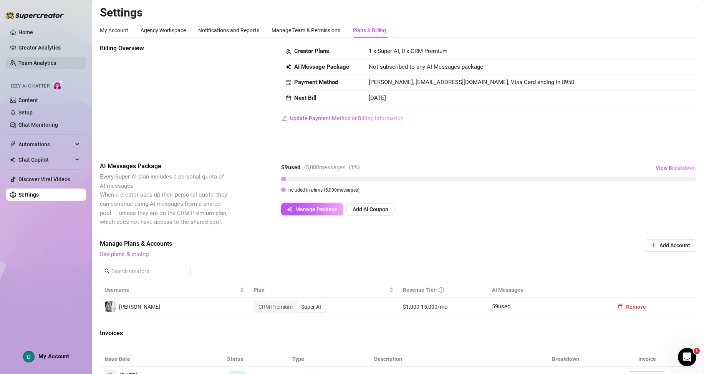  What do you see at coordinates (171, 290) in the screenshot?
I see `span: Username` at bounding box center [171, 290].